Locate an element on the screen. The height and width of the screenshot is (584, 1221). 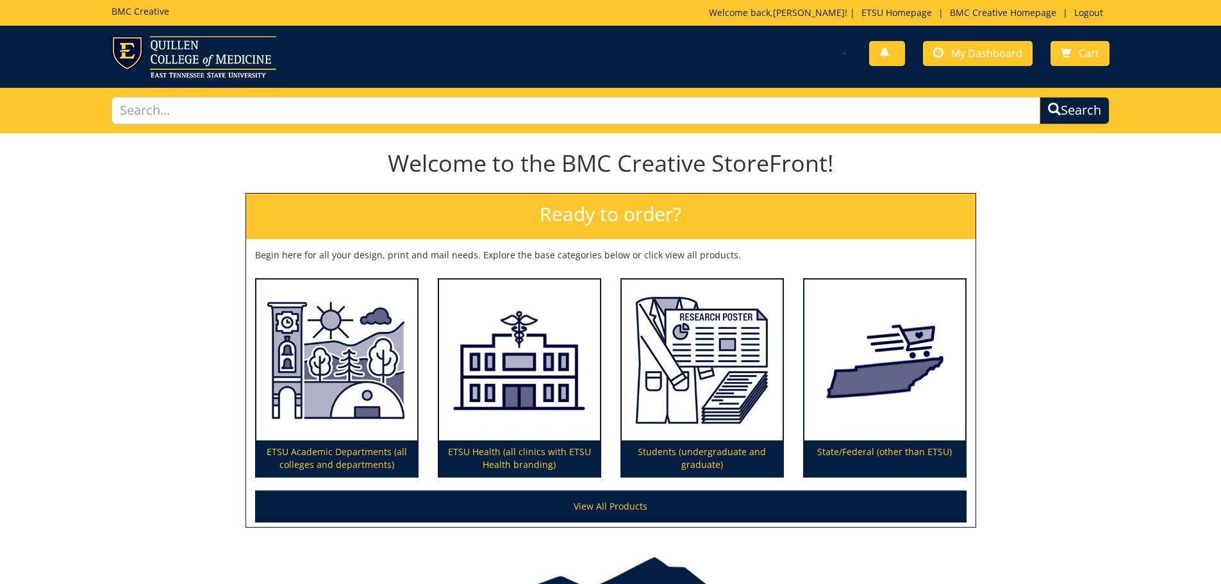
h5: BMC Creative is located at coordinates (140, 11).